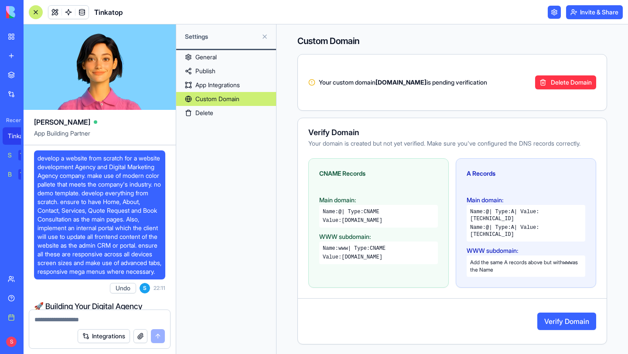  I want to click on div: Blog Generation Pro, so click(10, 174).